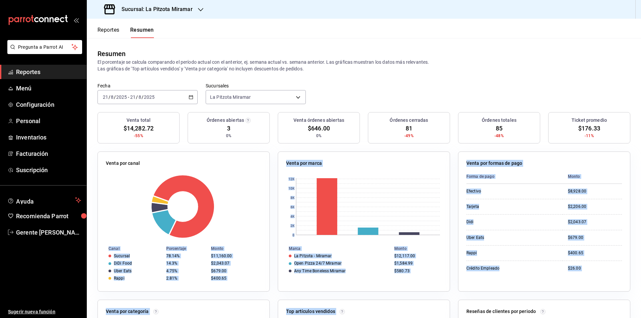 The height and width of the screenshot is (318, 641). I want to click on div: $12,117.00, so click(416, 256).